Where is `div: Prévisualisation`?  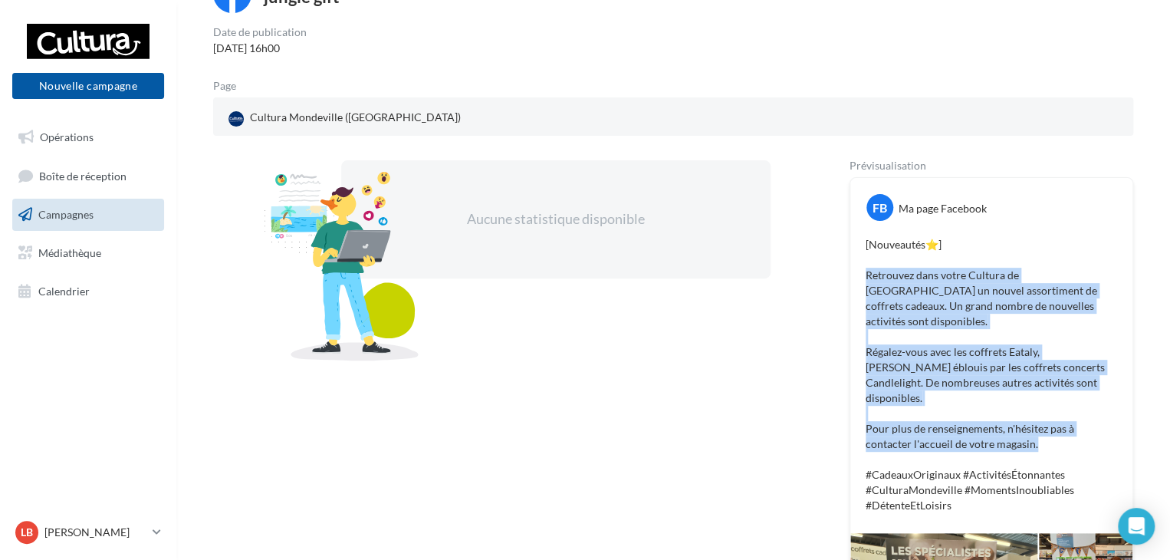
div: Prévisualisation is located at coordinates (992, 166).